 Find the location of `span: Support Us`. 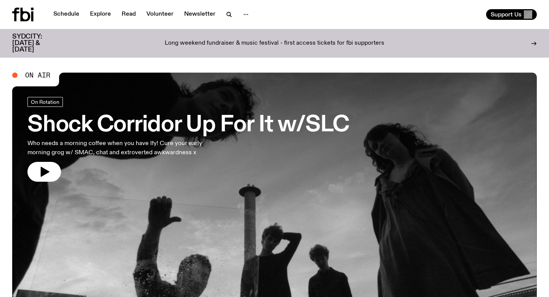

span: Support Us is located at coordinates (506, 14).